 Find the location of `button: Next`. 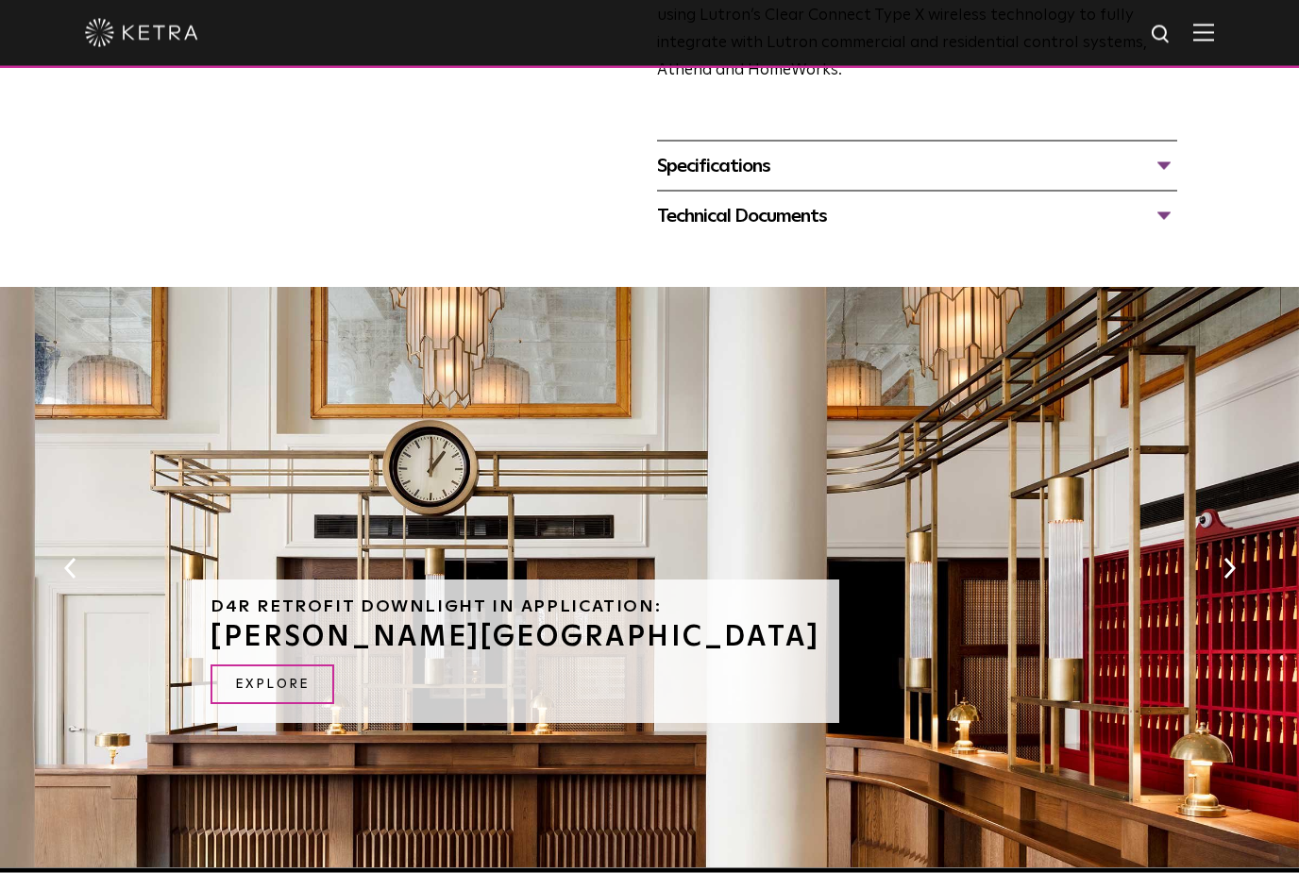

button: Next is located at coordinates (1229, 569).